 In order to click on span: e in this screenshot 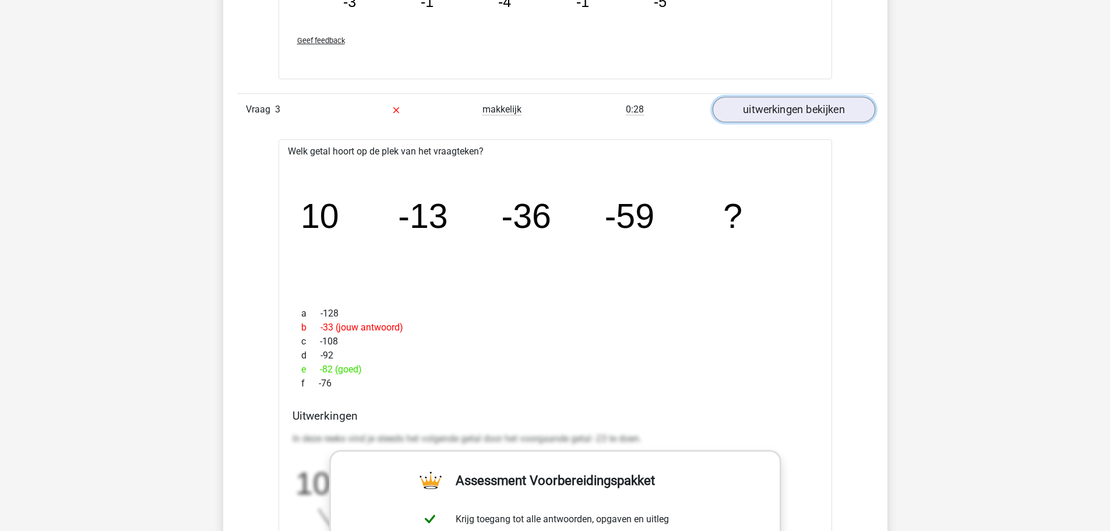, I will do `click(310, 369)`.